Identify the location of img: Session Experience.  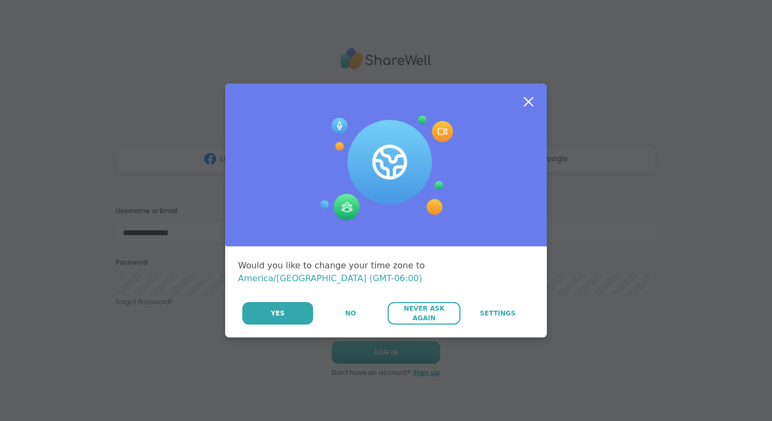
(386, 168).